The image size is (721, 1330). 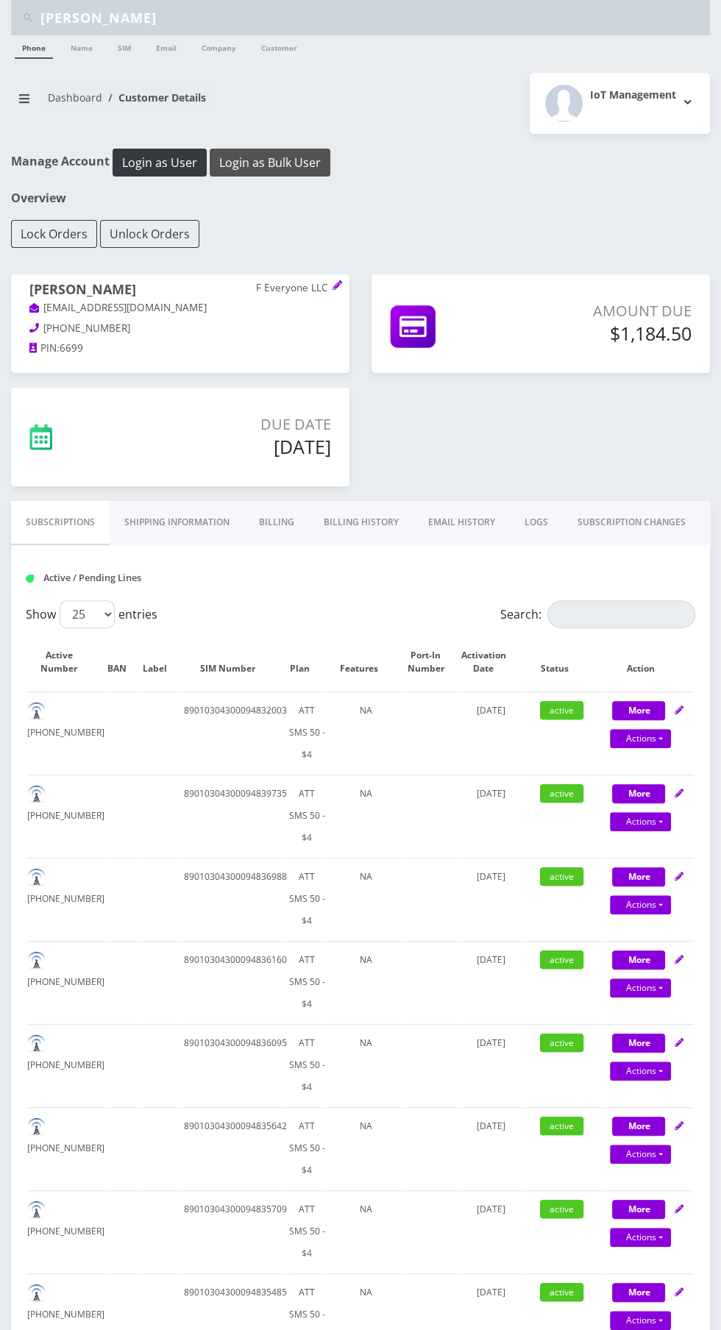 I want to click on th: Features: activate to sort column ascending, so click(x=366, y=662).